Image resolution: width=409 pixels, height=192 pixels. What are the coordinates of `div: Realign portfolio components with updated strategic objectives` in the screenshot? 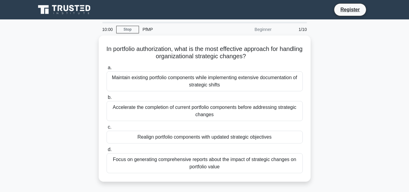 It's located at (205, 137).